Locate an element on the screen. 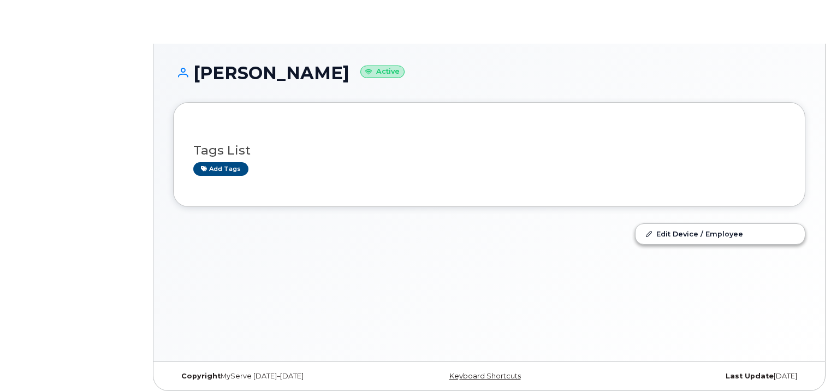 Image resolution: width=831 pixels, height=391 pixels. a: Keyboard Shortcuts is located at coordinates (485, 376).